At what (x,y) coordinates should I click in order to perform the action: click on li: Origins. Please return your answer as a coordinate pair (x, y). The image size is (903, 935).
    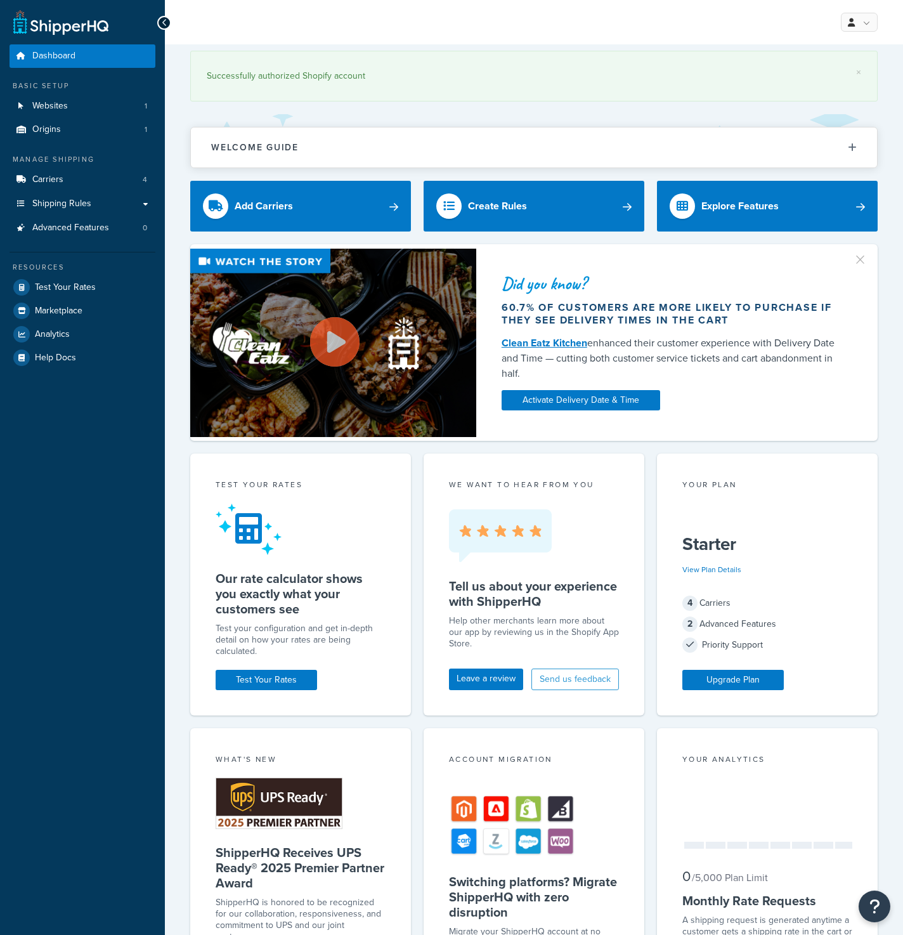
    Looking at the image, I should click on (82, 129).